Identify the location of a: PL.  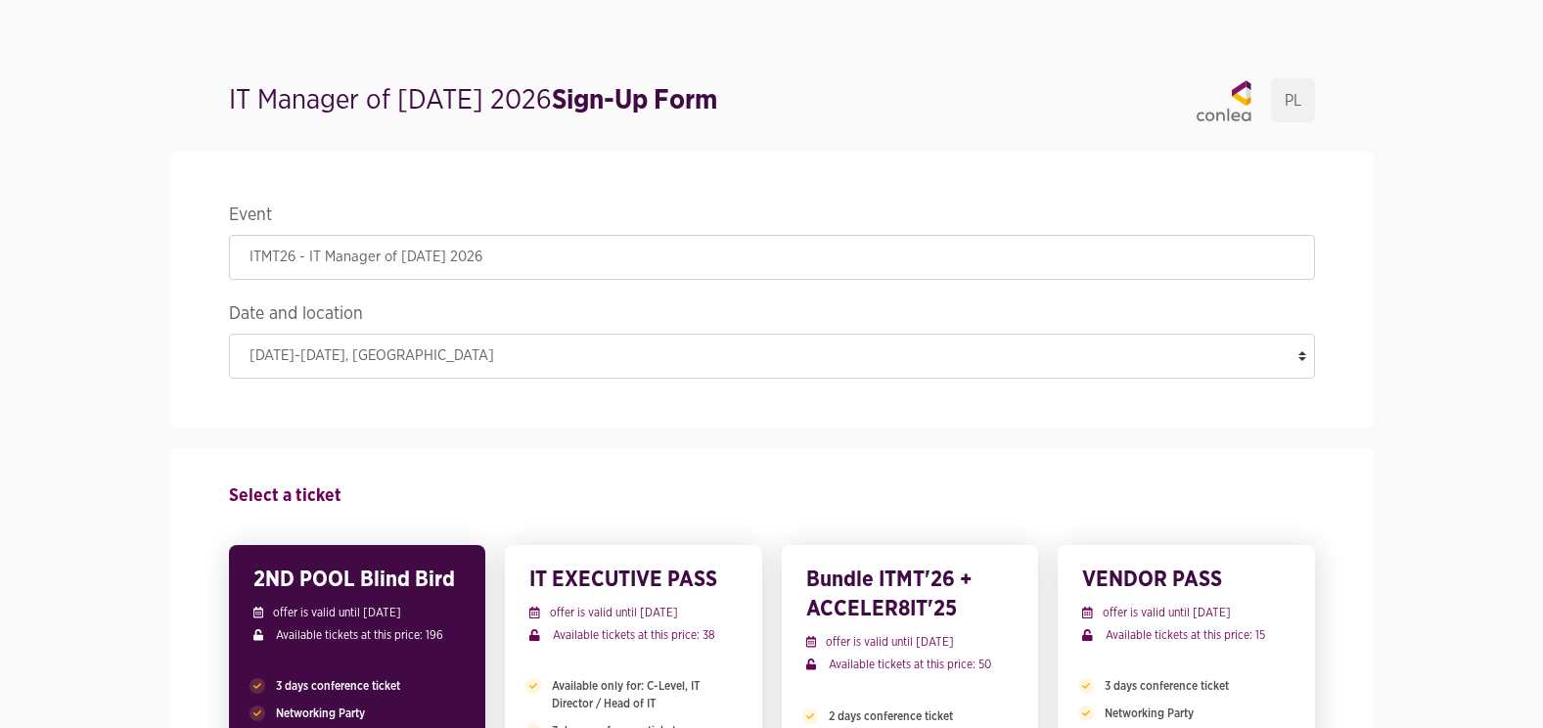
(1293, 100).